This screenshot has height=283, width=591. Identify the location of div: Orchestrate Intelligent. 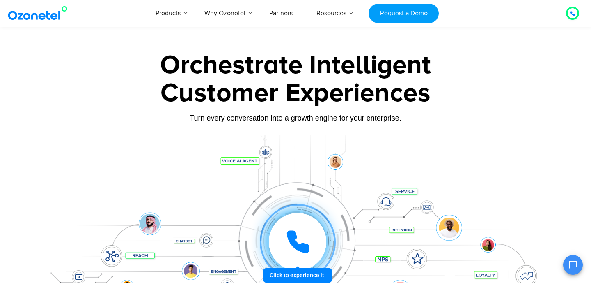
(296, 65).